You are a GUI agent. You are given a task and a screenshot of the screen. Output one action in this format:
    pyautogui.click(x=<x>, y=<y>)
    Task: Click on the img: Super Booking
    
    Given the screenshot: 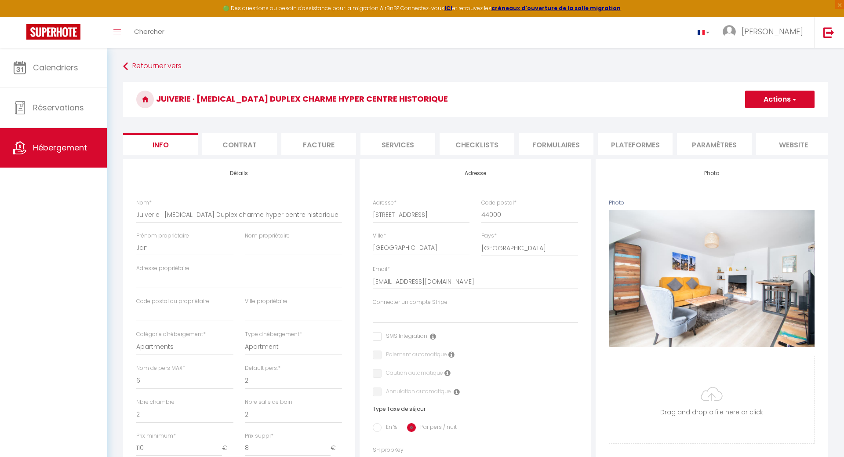 What is the action you would take?
    pyautogui.click(x=53, y=32)
    